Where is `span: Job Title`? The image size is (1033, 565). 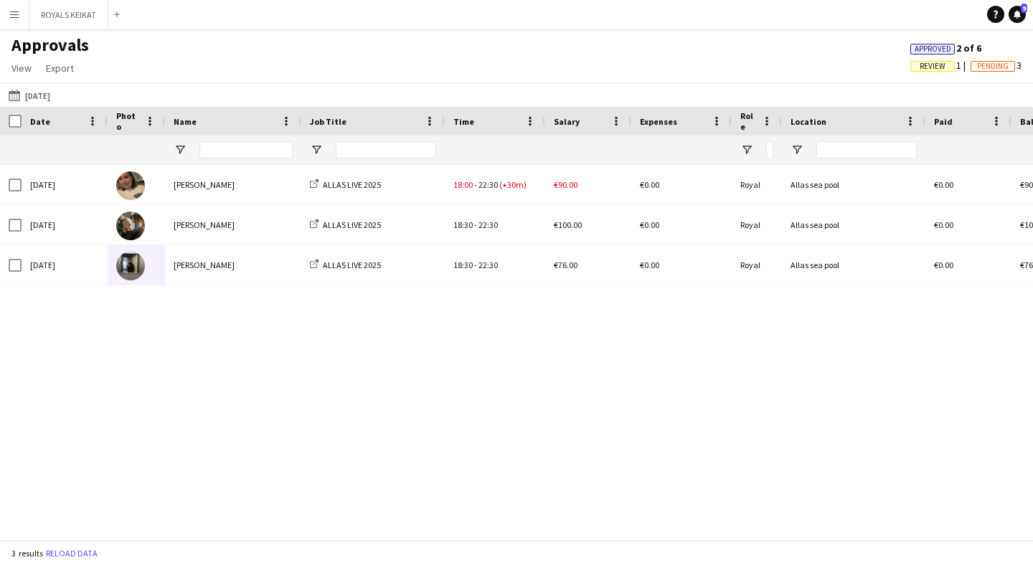 span: Job Title is located at coordinates (328, 121).